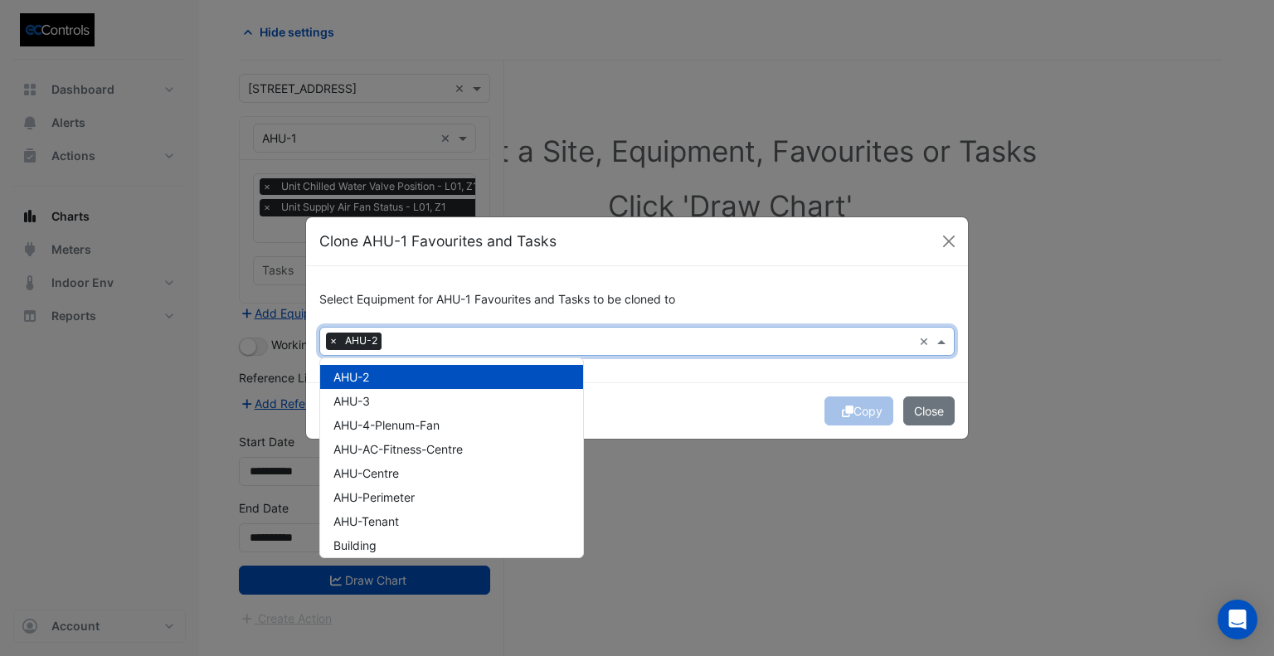 This screenshot has height=656, width=1274. I want to click on span: Clear, so click(926, 341).